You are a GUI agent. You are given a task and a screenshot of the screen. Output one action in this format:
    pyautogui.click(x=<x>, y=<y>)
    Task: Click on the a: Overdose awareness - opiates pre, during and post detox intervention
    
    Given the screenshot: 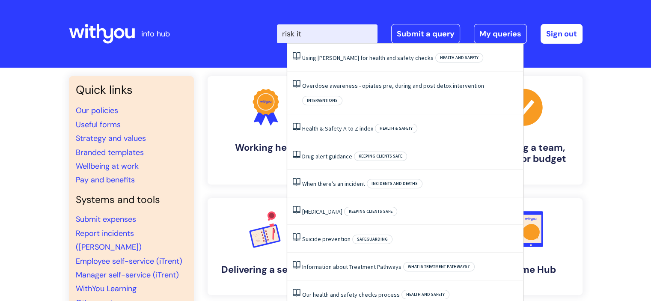 What is the action you would take?
    pyautogui.click(x=393, y=86)
    